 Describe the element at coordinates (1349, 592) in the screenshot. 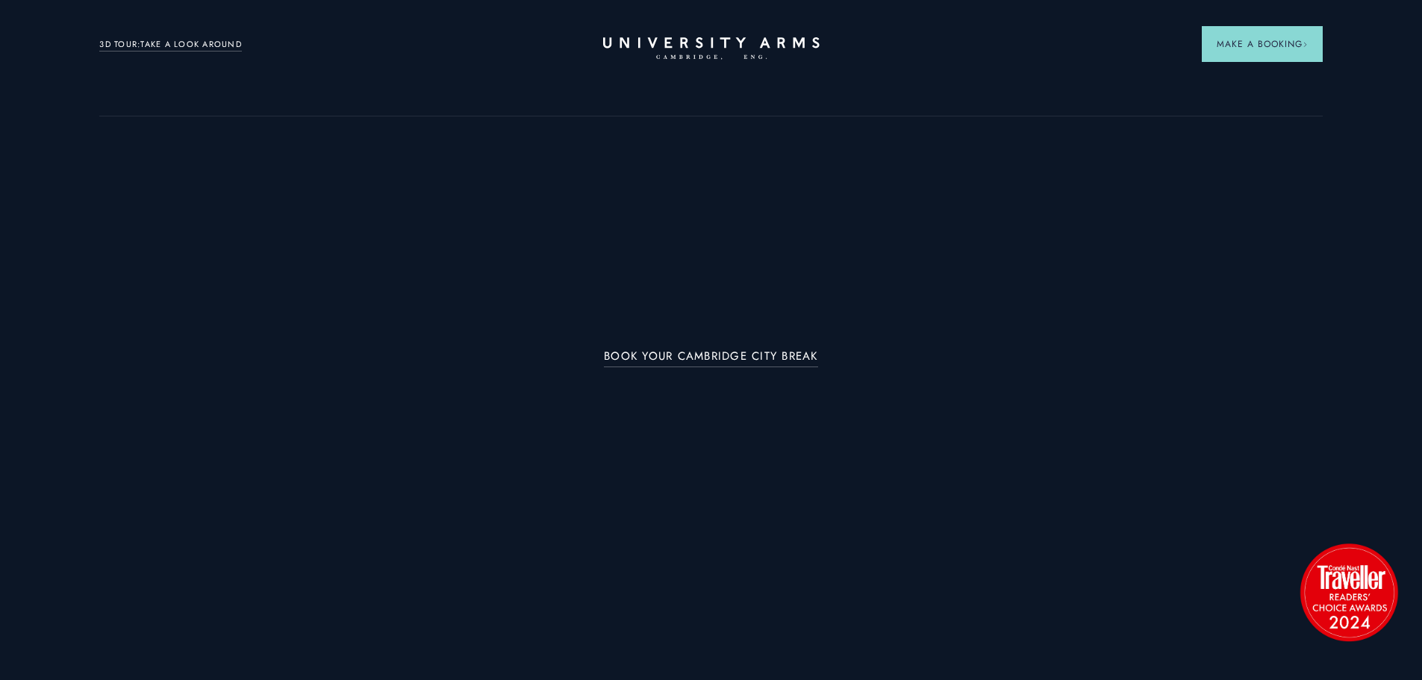

I see `img: image-2524eff8f0c5d55edbf694693304c4387916dea5-1501x1501-png` at that location.